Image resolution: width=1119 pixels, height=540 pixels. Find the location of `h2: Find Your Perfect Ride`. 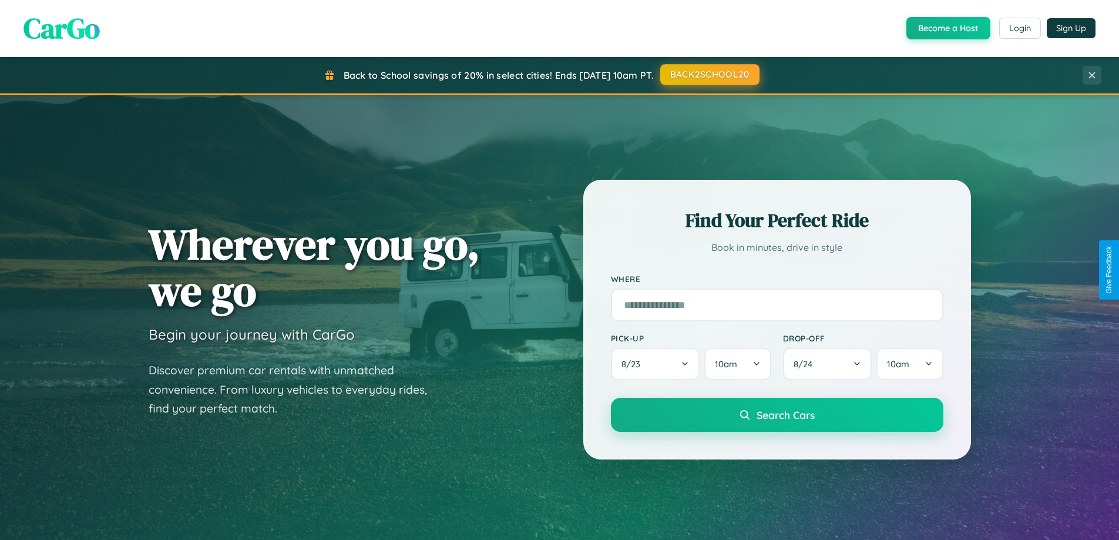

h2: Find Your Perfect Ride is located at coordinates (777, 220).